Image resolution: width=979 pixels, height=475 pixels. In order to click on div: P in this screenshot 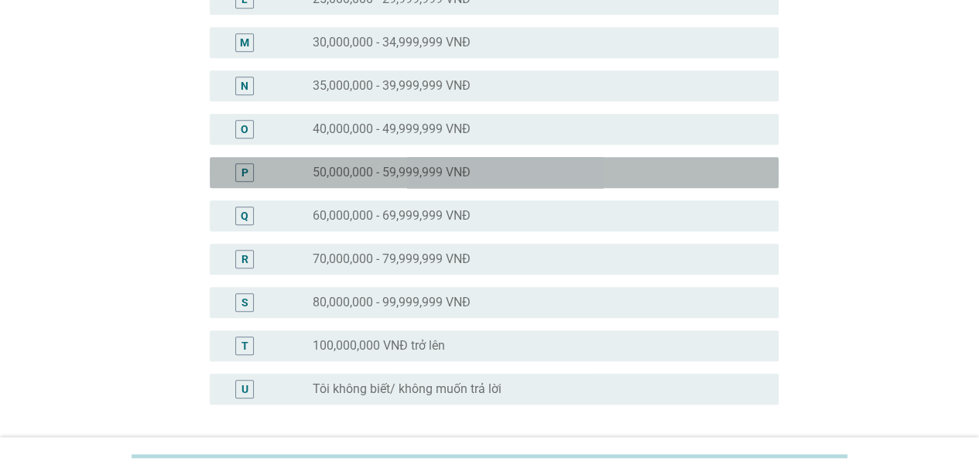, I will do `click(245, 172)`.